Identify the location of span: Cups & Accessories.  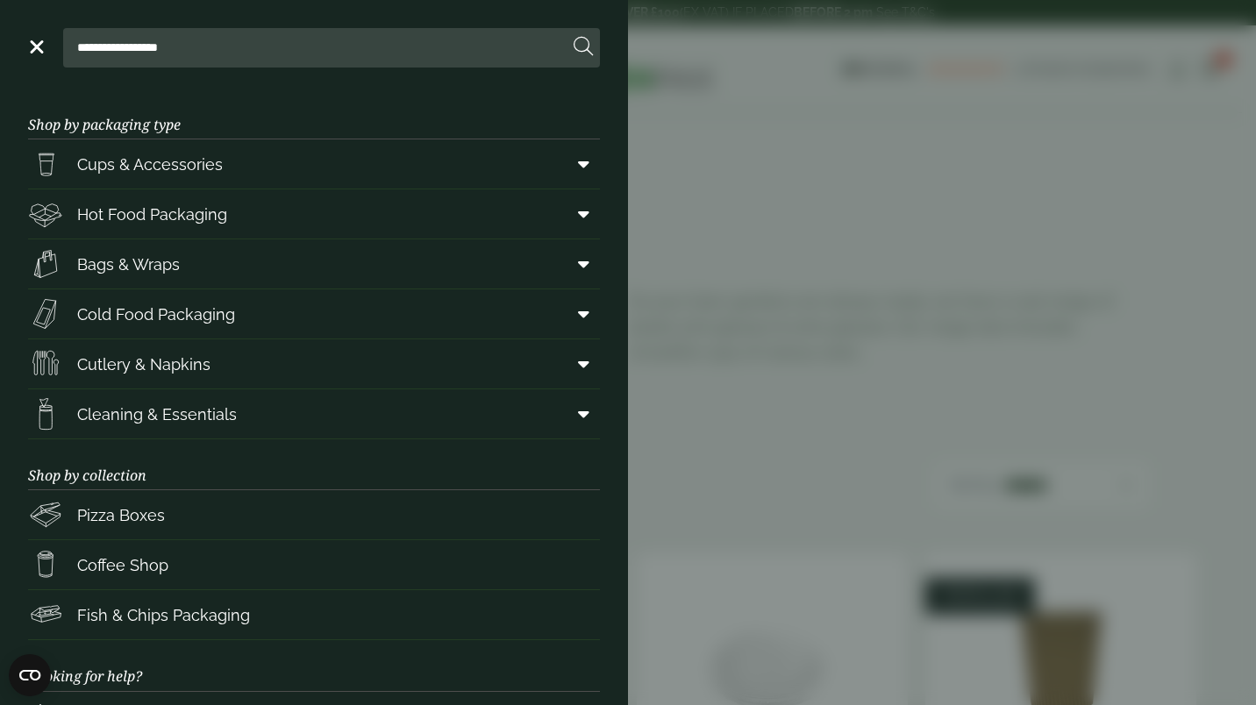
(150, 164).